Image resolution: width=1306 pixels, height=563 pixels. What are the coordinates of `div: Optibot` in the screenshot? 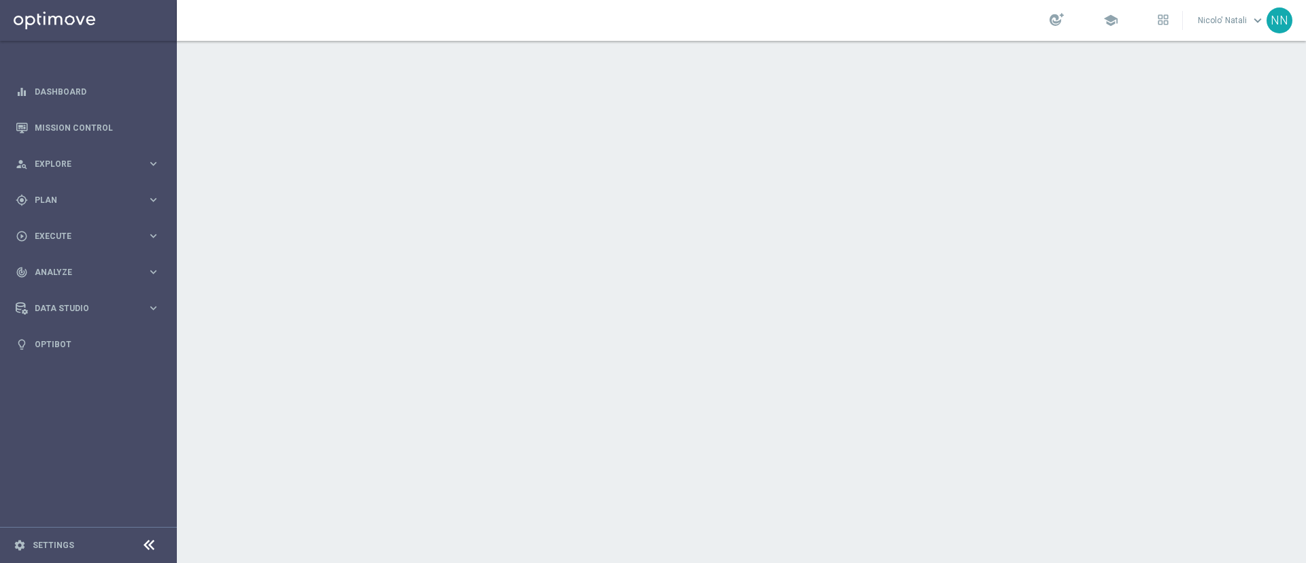 It's located at (88, 344).